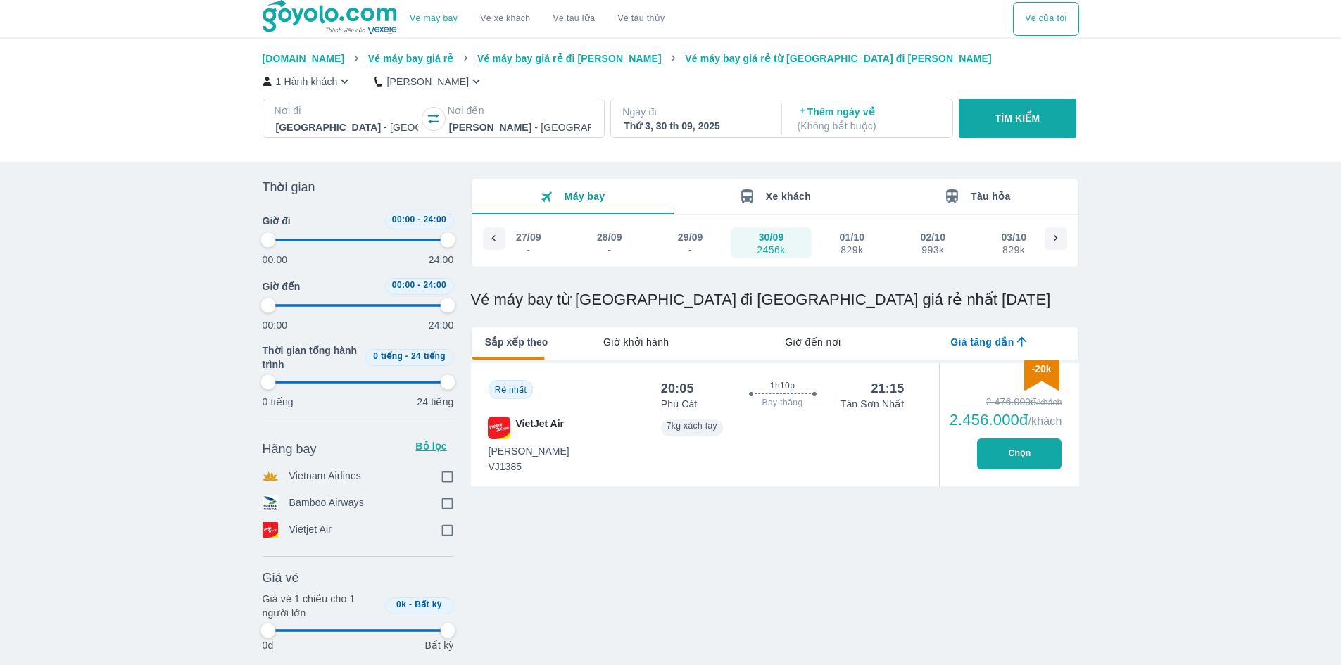 Image resolution: width=1341 pixels, height=665 pixels. Describe the element at coordinates (812, 342) in the screenshot. I see `div: lab API tabs example` at that location.